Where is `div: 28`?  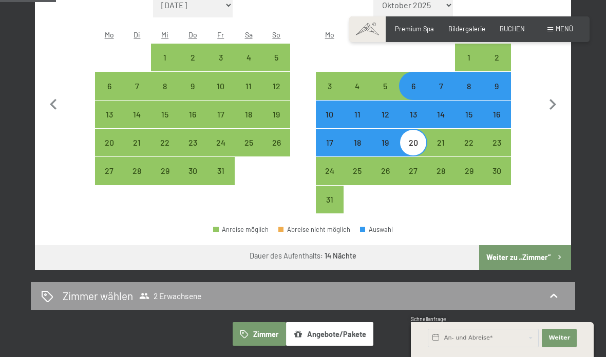 div: 28 is located at coordinates (441, 180).